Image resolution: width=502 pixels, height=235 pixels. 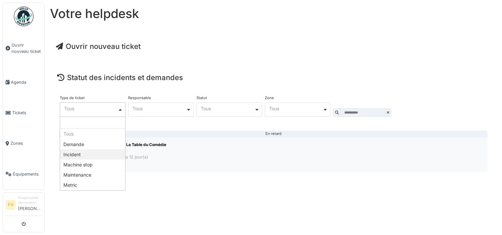 I want to click on div: Demande, so click(x=93, y=144).